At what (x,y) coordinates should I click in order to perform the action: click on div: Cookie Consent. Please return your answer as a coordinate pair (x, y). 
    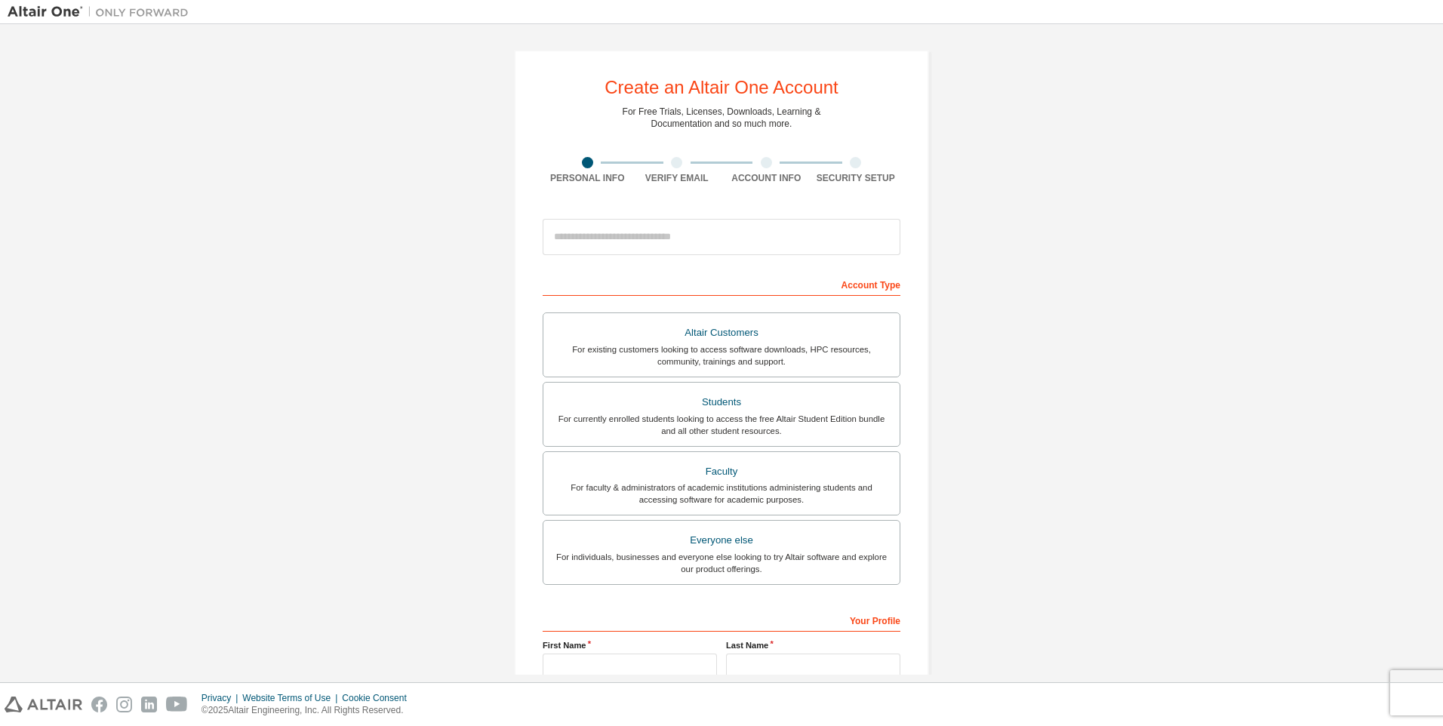
    Looking at the image, I should click on (378, 698).